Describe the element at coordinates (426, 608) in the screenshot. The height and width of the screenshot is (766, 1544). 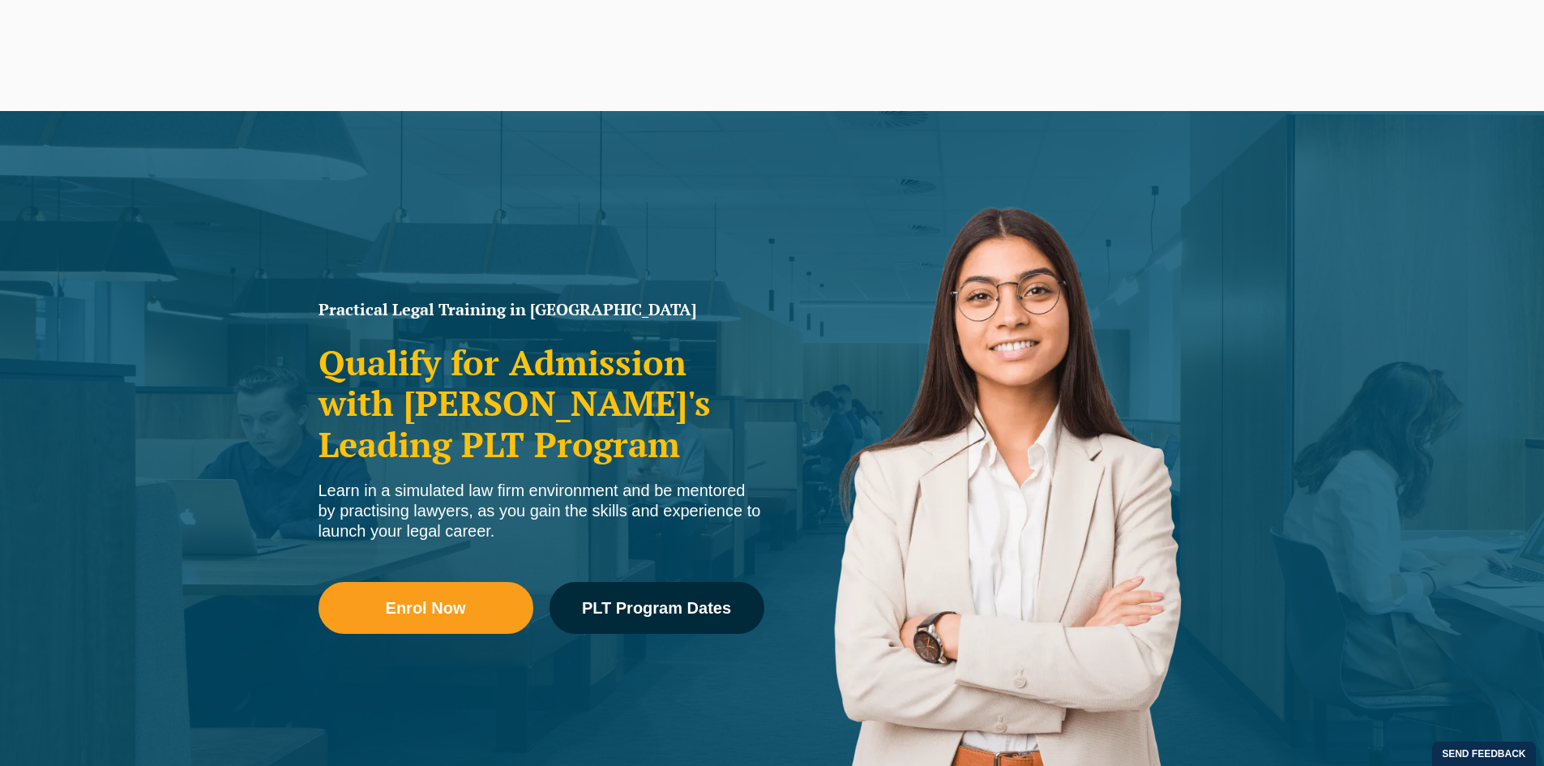
I see `a: Enrol Now` at that location.